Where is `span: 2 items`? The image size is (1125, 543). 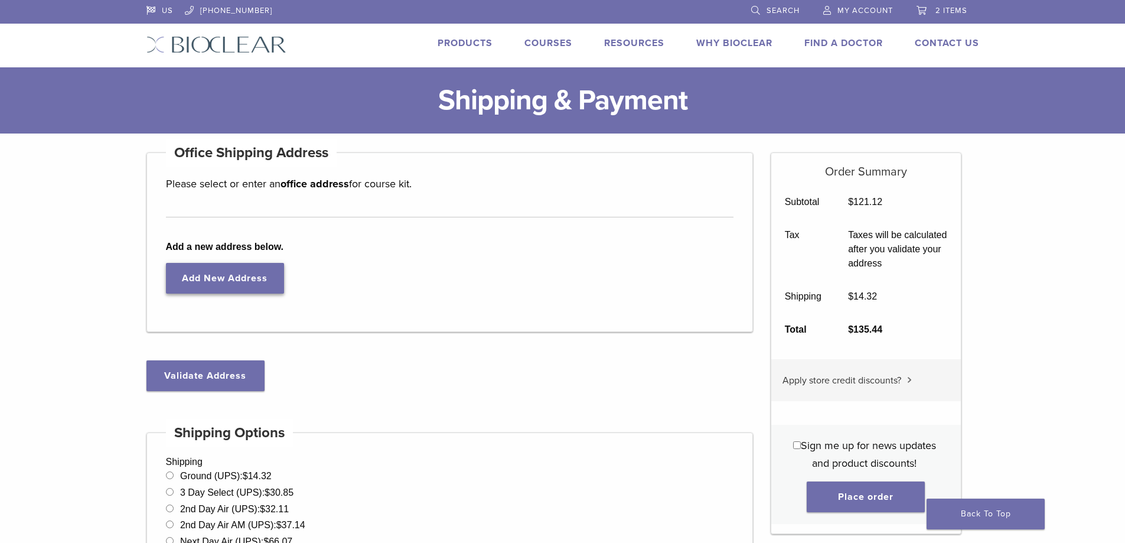
span: 2 items is located at coordinates (952, 11).